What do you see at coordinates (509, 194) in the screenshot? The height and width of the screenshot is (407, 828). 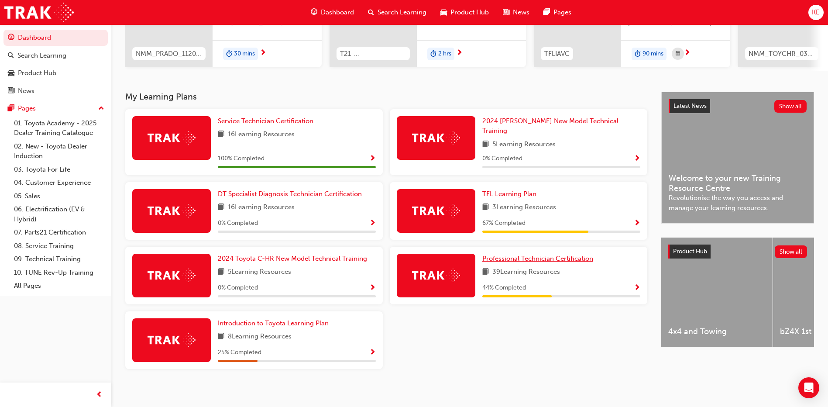 I see `span: TFL Learning Plan` at bounding box center [509, 194].